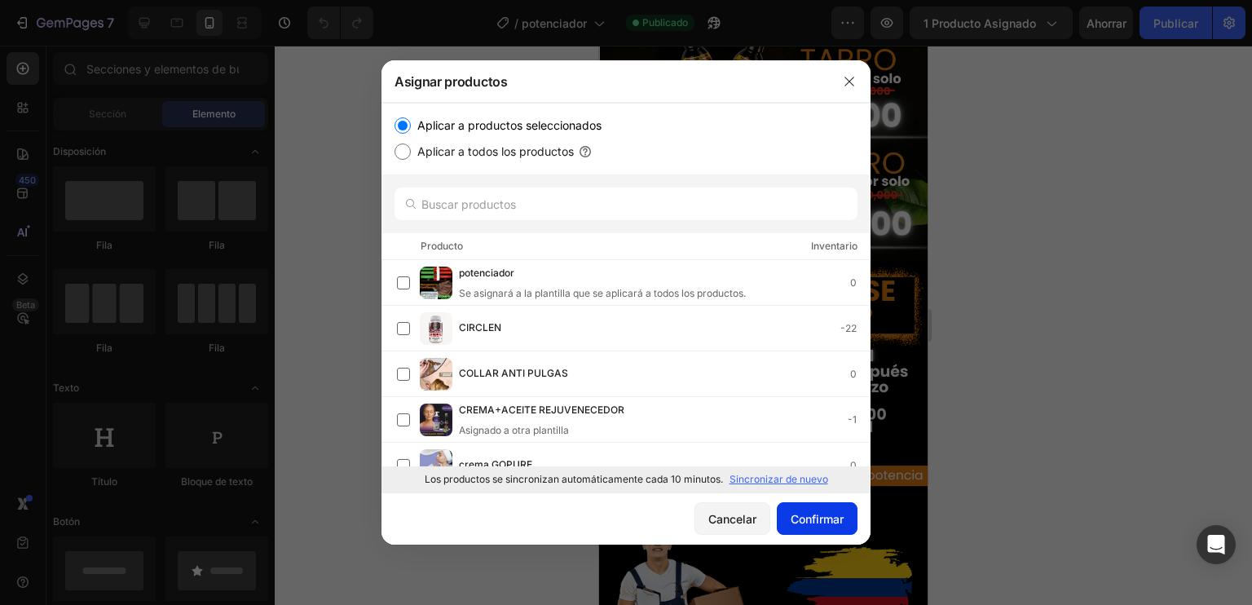 The image size is (1252, 605). I want to click on font: -1, so click(852, 419).